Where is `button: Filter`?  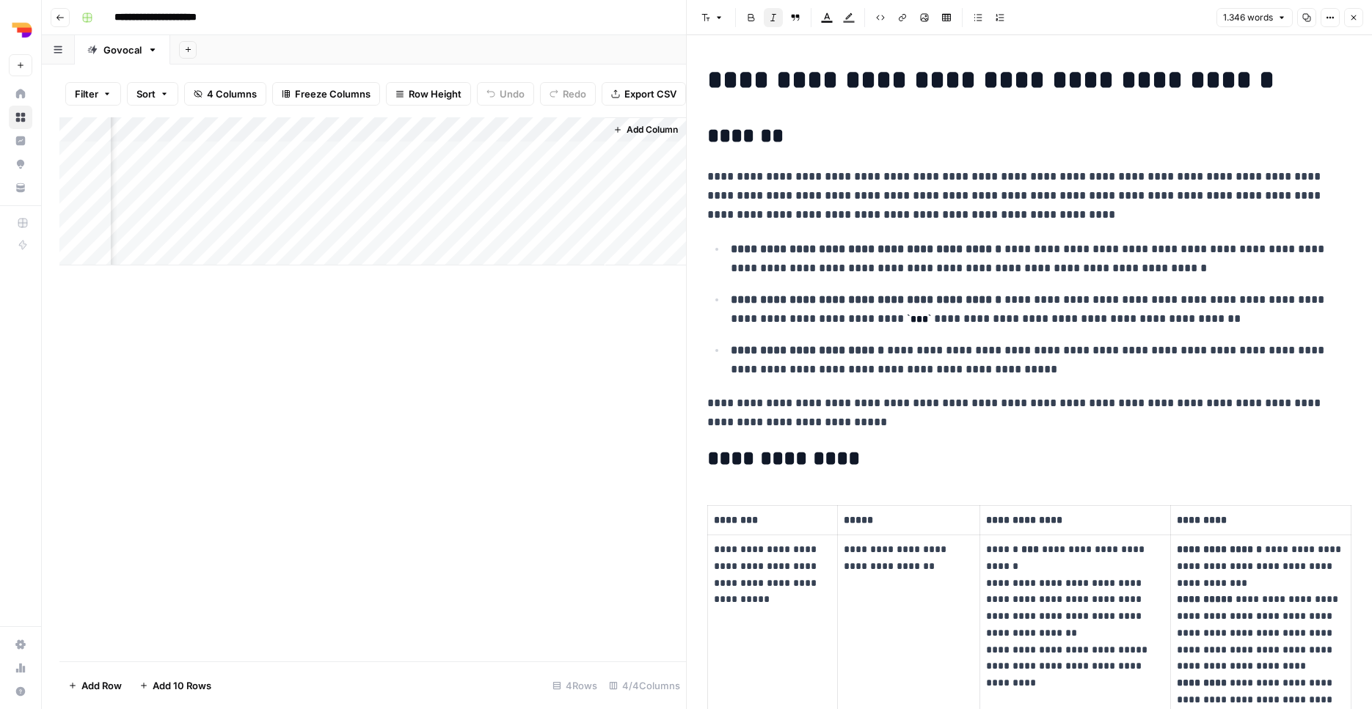 button: Filter is located at coordinates (93, 94).